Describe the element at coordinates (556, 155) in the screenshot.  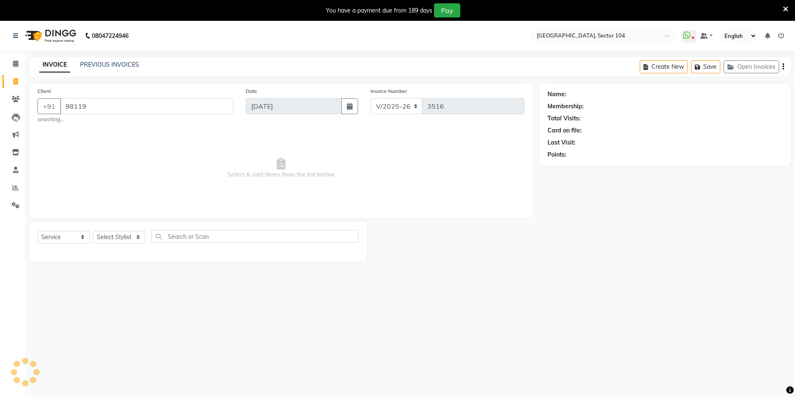
I see `div: Points:` at that location.